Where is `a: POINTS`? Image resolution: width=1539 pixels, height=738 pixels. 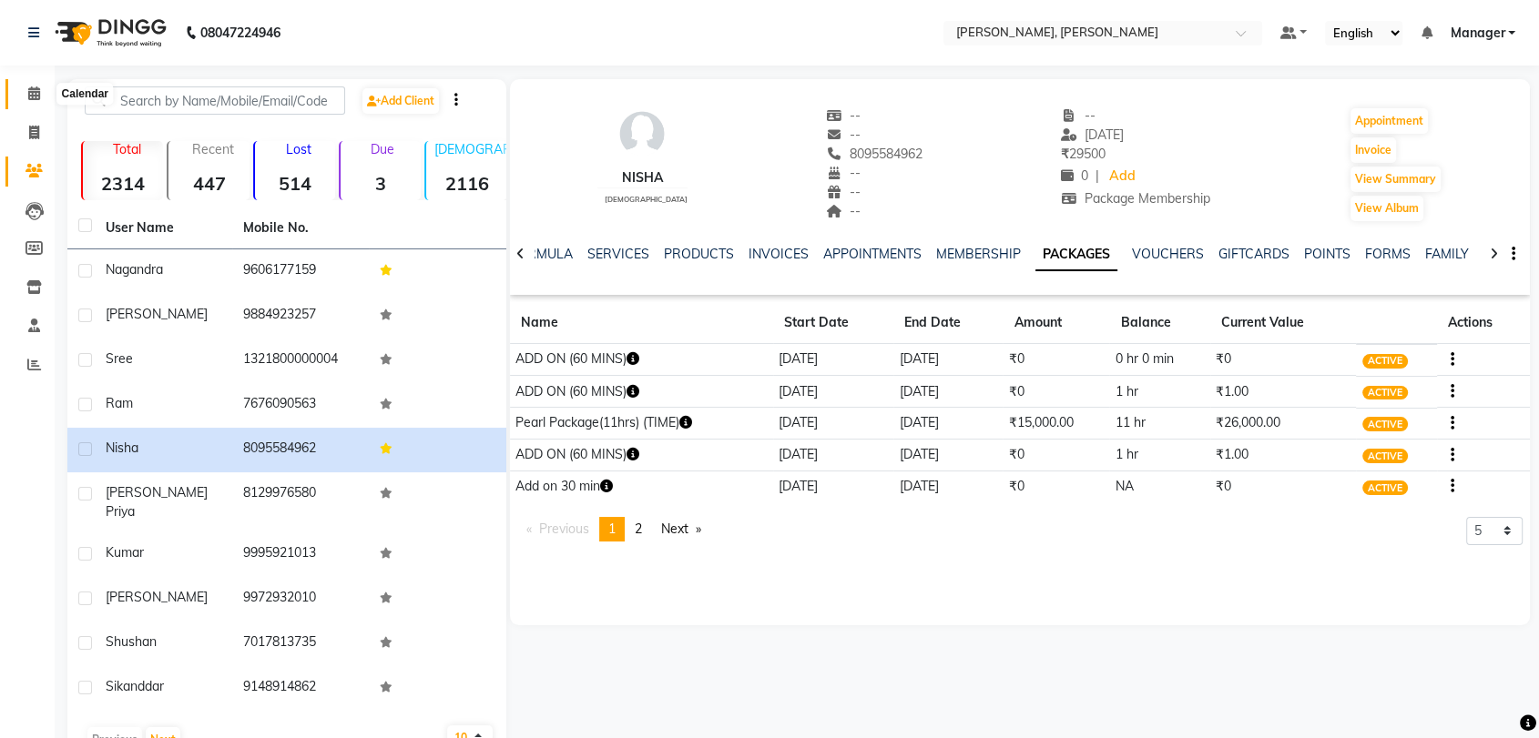
a: POINTS is located at coordinates (1326, 254).